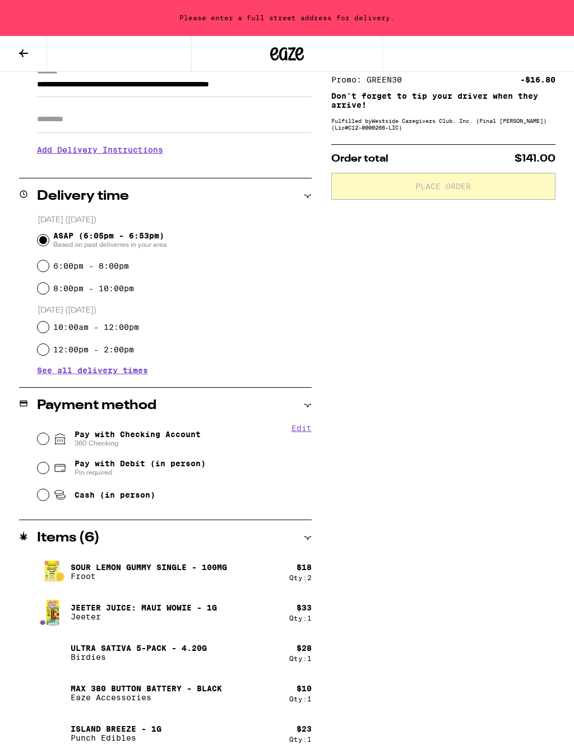 The height and width of the screenshot is (753, 574). What do you see at coordinates (302, 428) in the screenshot?
I see `button: Edit` at bounding box center [302, 428].